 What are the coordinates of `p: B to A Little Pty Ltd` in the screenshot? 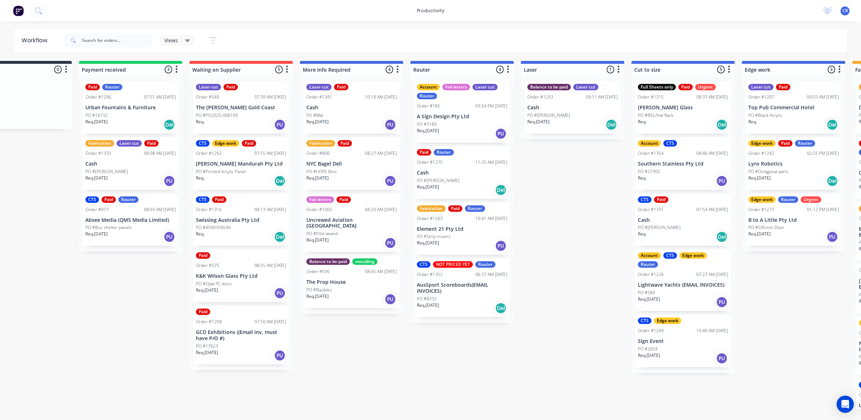 It's located at (793, 220).